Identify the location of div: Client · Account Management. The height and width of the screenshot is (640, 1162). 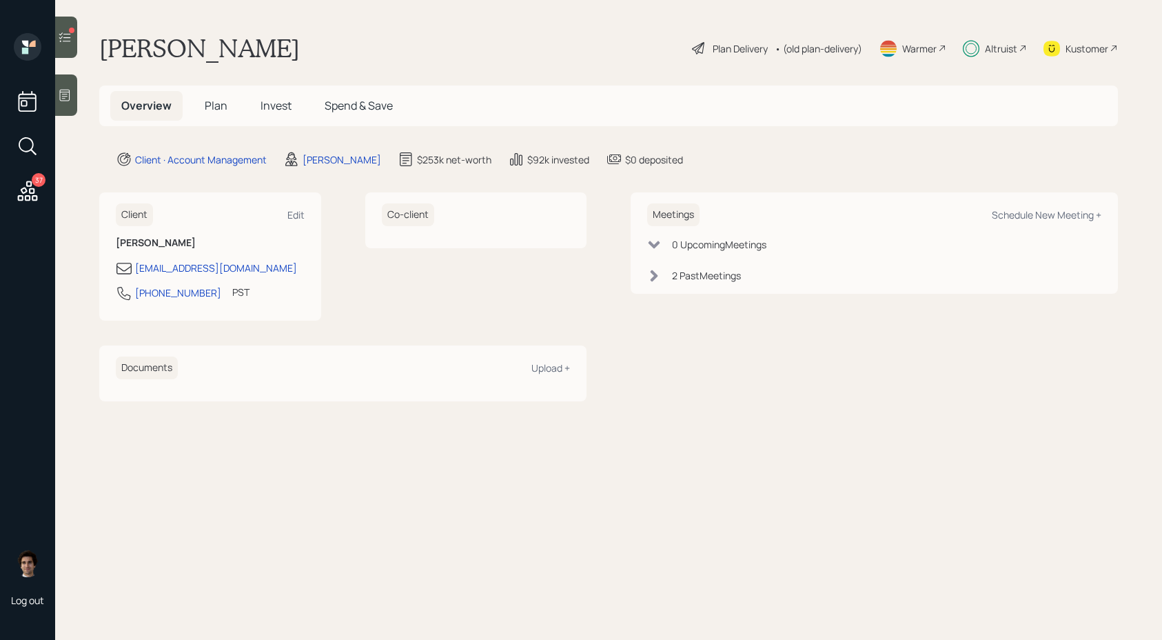
(201, 159).